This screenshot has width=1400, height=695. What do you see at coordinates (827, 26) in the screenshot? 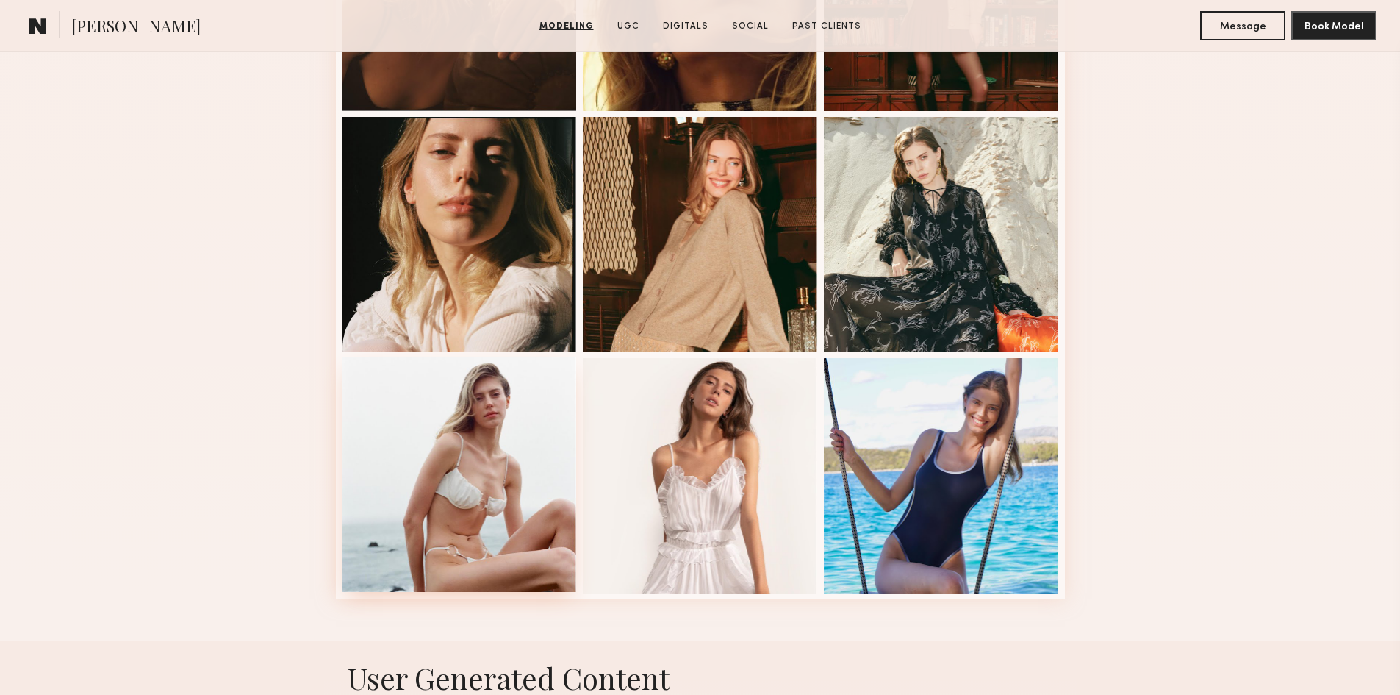
I see `a: Past Clients` at bounding box center [827, 26].